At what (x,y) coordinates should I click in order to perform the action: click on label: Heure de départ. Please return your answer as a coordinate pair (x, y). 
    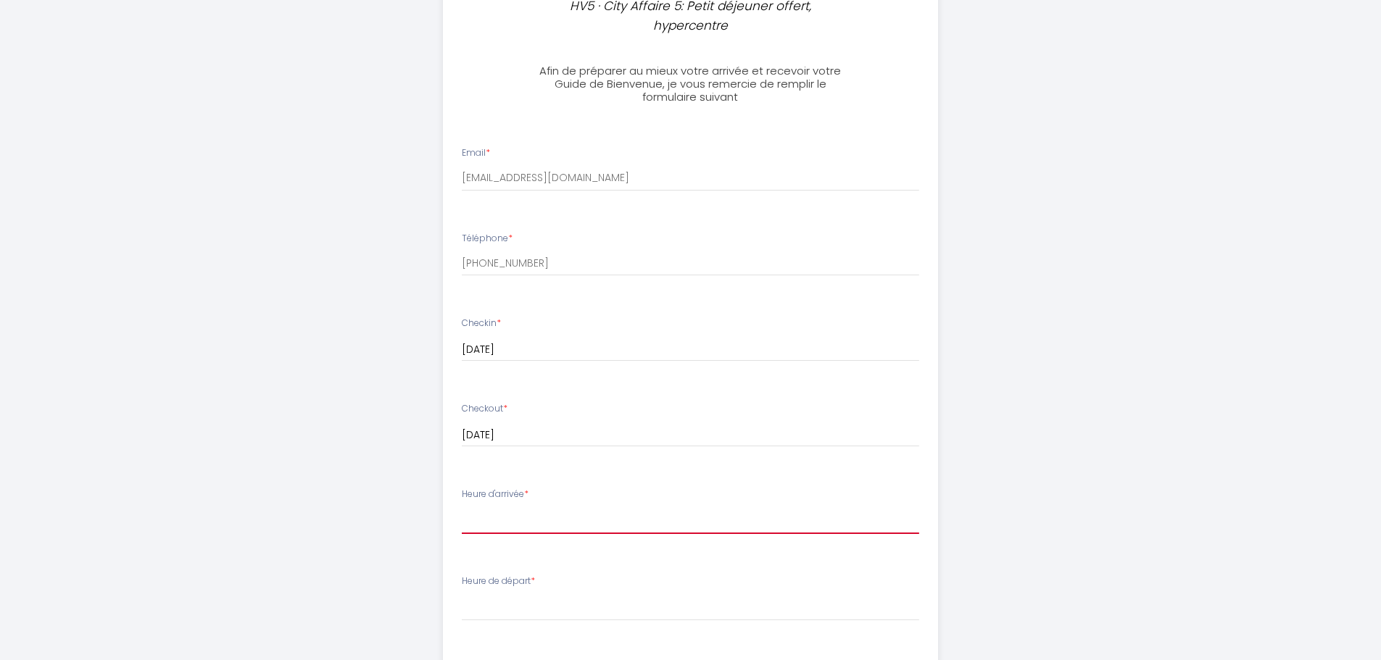
    Looking at the image, I should click on (498, 581).